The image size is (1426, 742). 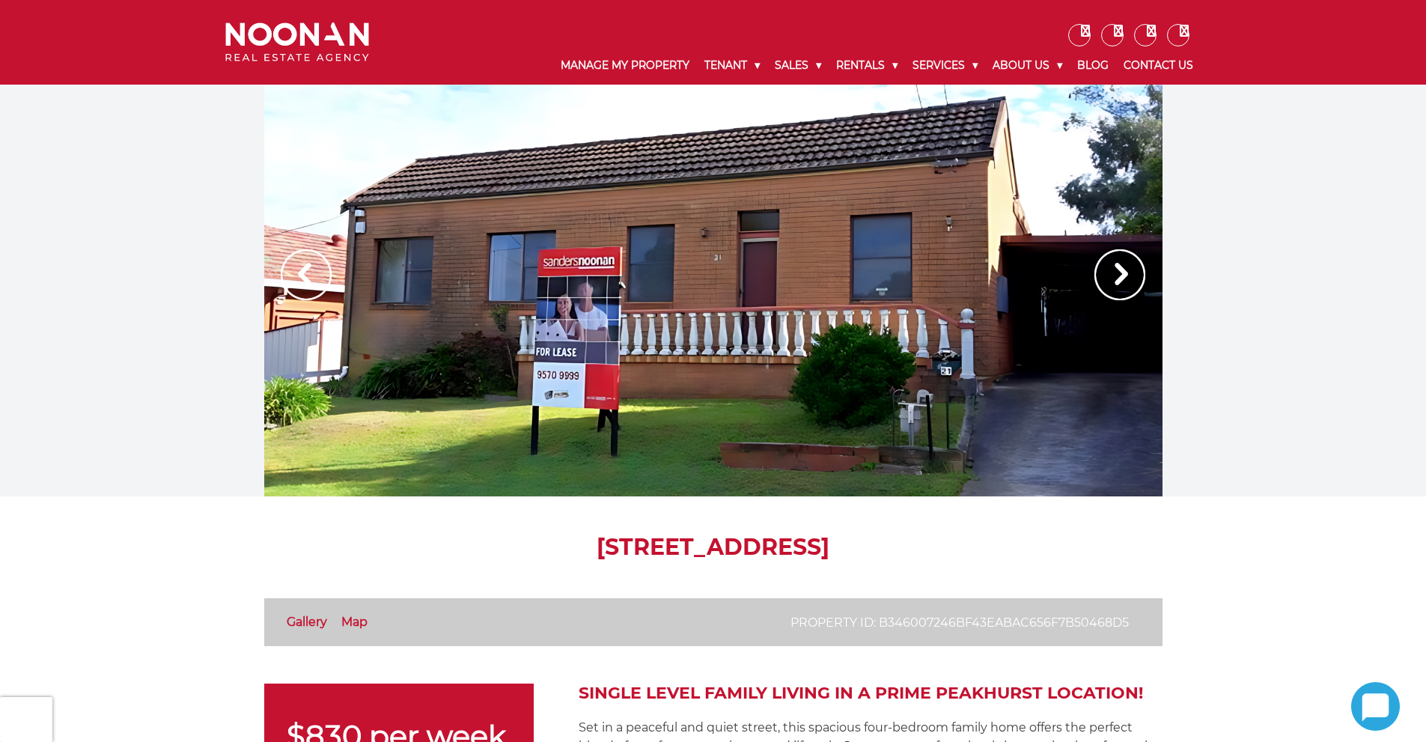 What do you see at coordinates (297, 42) in the screenshot?
I see `img: Noonan Real Estate Agency` at bounding box center [297, 42].